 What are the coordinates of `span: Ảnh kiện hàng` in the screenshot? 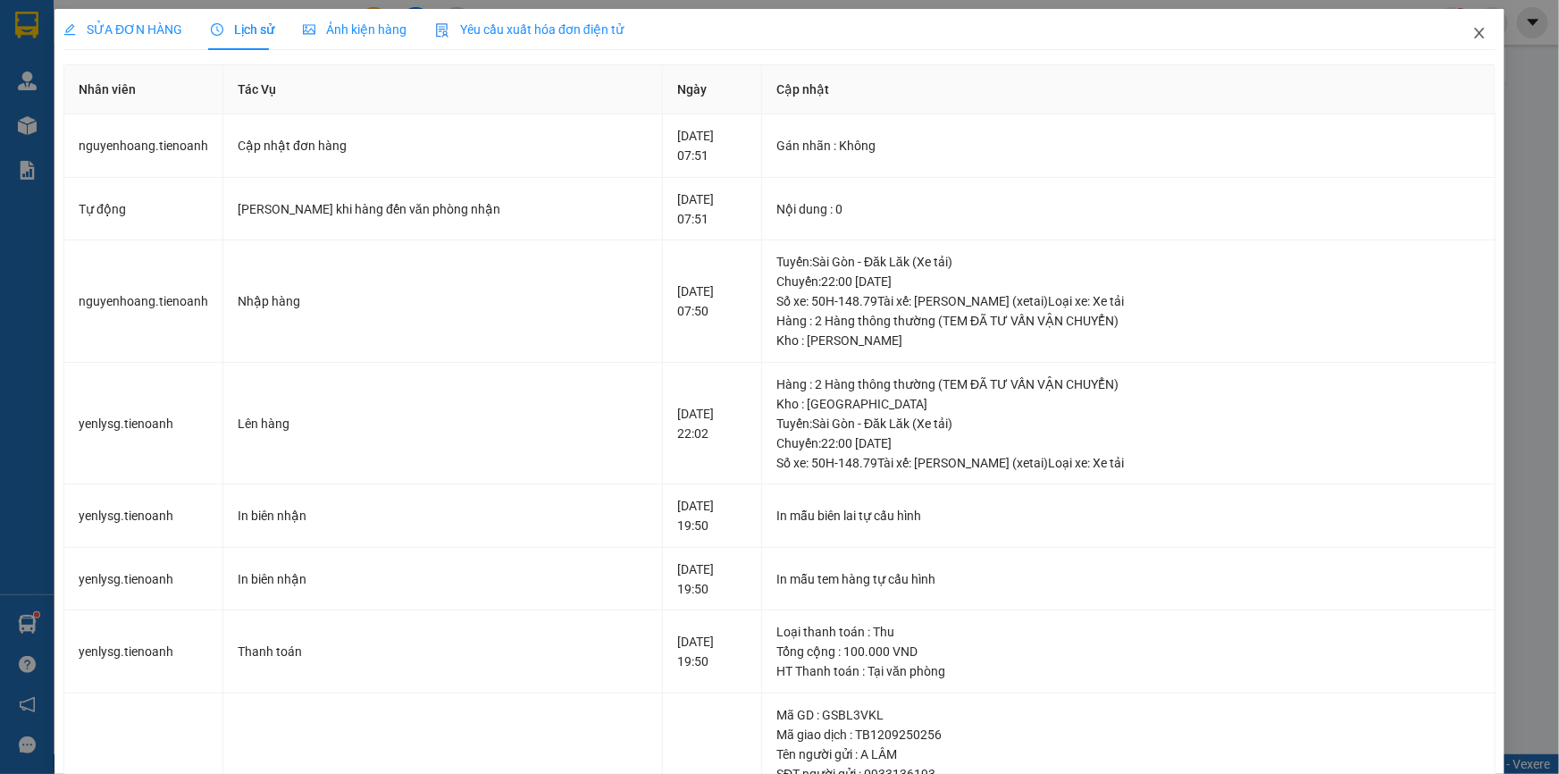 It's located at (355, 29).